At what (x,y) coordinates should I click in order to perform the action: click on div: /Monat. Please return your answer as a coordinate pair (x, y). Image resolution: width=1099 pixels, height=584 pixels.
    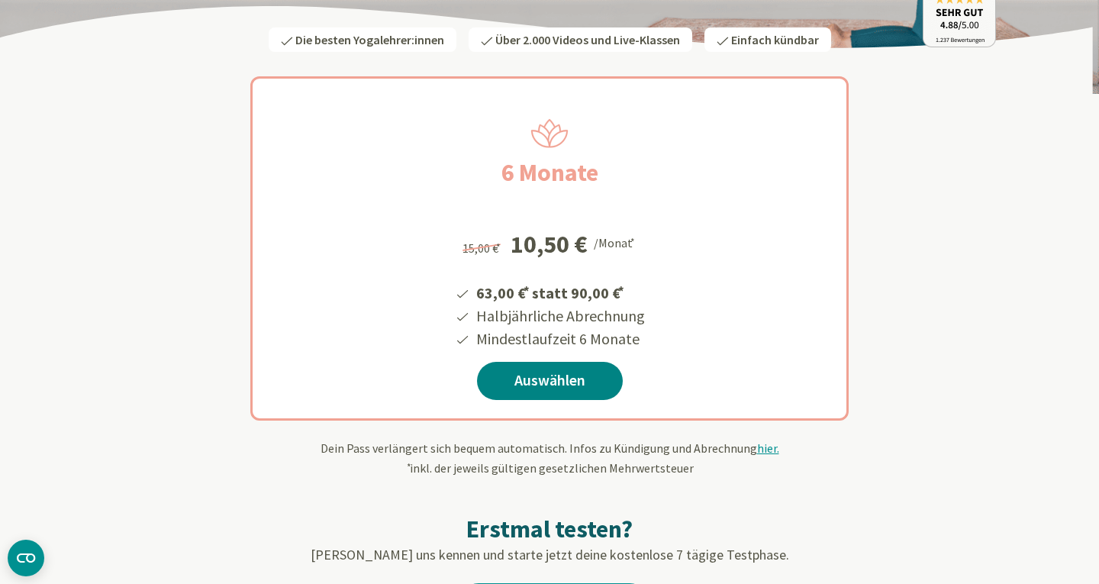
    Looking at the image, I should click on (615, 242).